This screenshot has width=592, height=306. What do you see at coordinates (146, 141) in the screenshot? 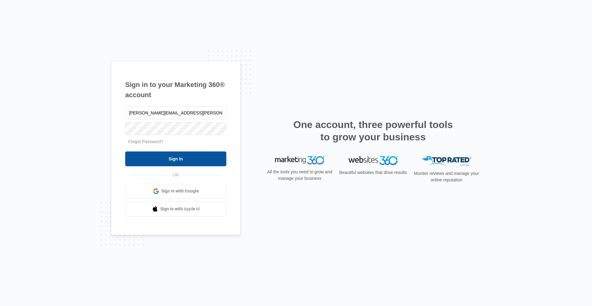
I see `a: Forgot Password?` at bounding box center [146, 141].